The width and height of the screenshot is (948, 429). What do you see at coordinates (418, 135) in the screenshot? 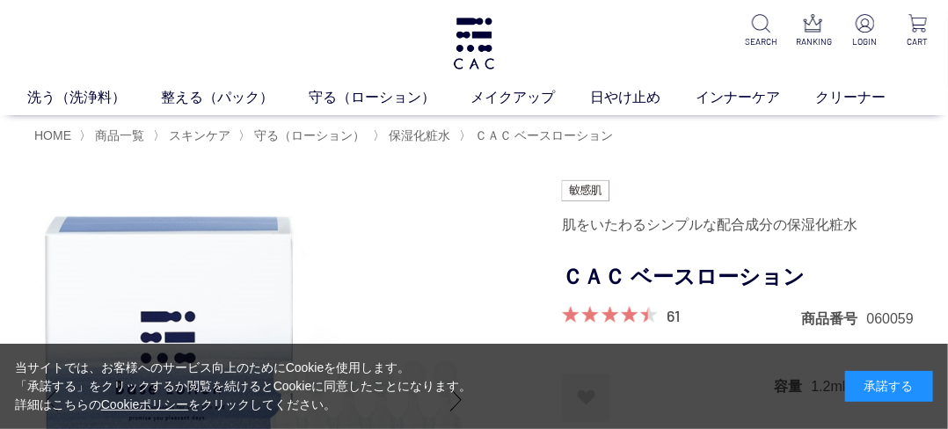
I see `a: 保湿化粧水` at bounding box center [418, 135].